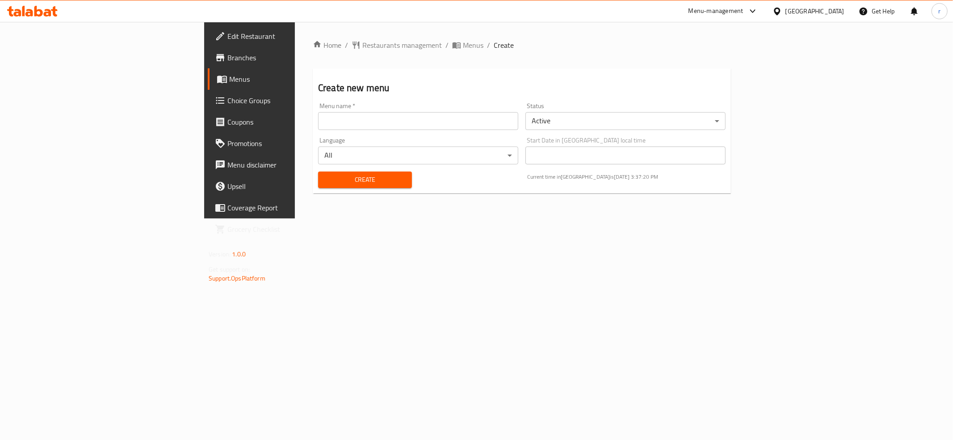  I want to click on button: Create, so click(365, 180).